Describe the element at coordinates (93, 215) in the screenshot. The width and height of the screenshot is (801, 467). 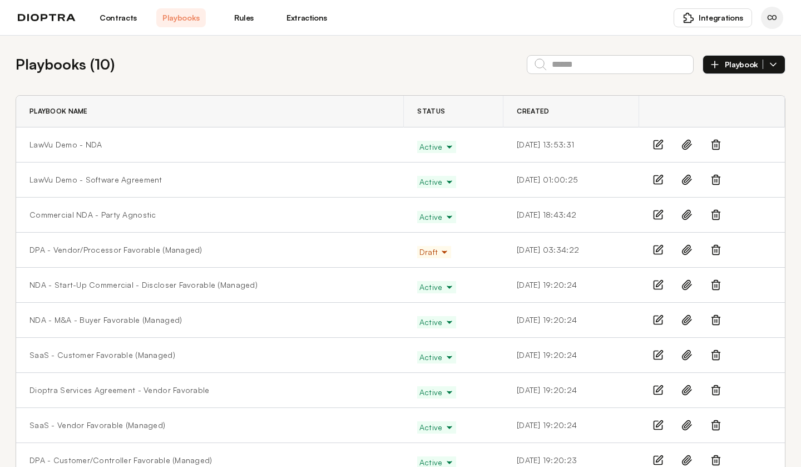
I see `a: Commercial NDA - Party Agnostic` at that location.